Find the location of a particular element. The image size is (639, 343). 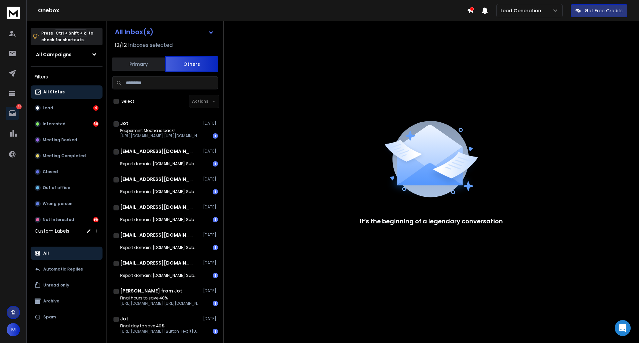

p: All Status is located at coordinates (54, 92).